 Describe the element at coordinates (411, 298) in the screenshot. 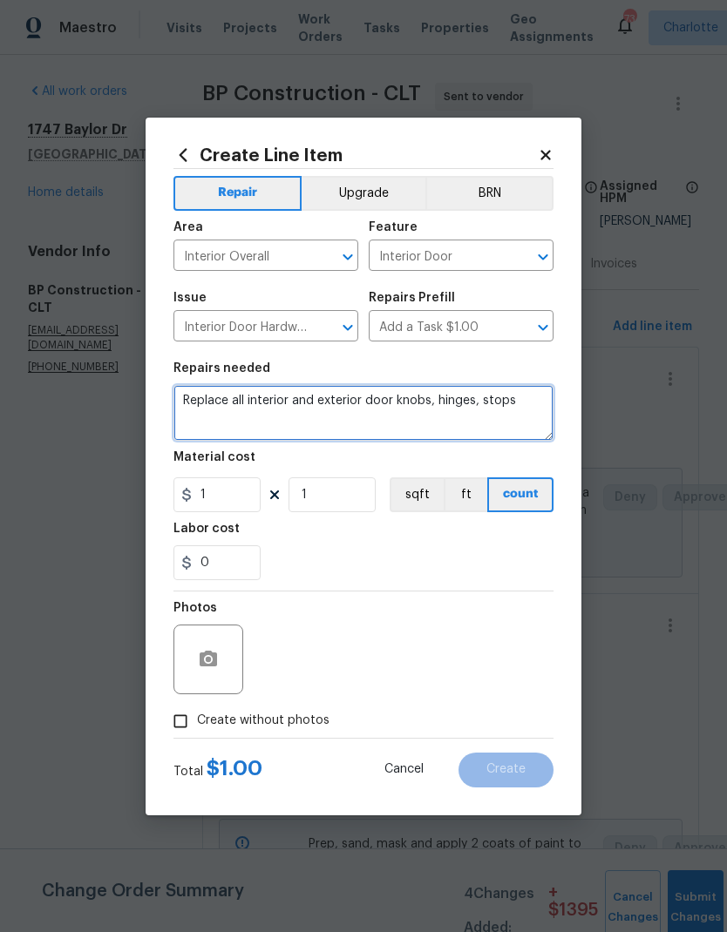

I see `h5: Repairs Prefill` at that location.